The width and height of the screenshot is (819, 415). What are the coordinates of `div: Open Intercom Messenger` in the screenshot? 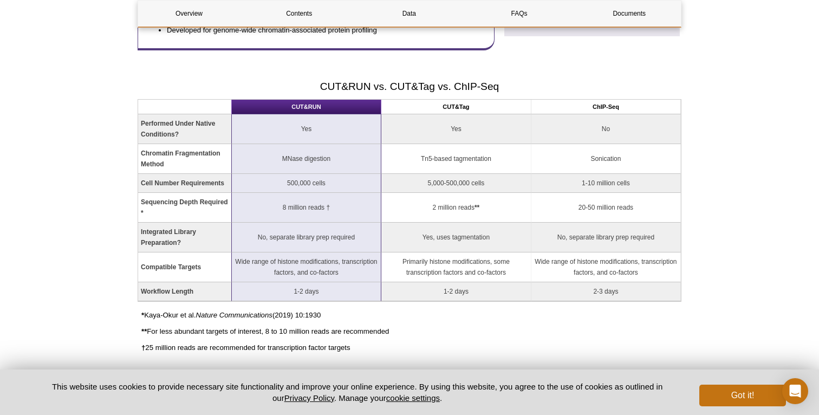 It's located at (795, 391).